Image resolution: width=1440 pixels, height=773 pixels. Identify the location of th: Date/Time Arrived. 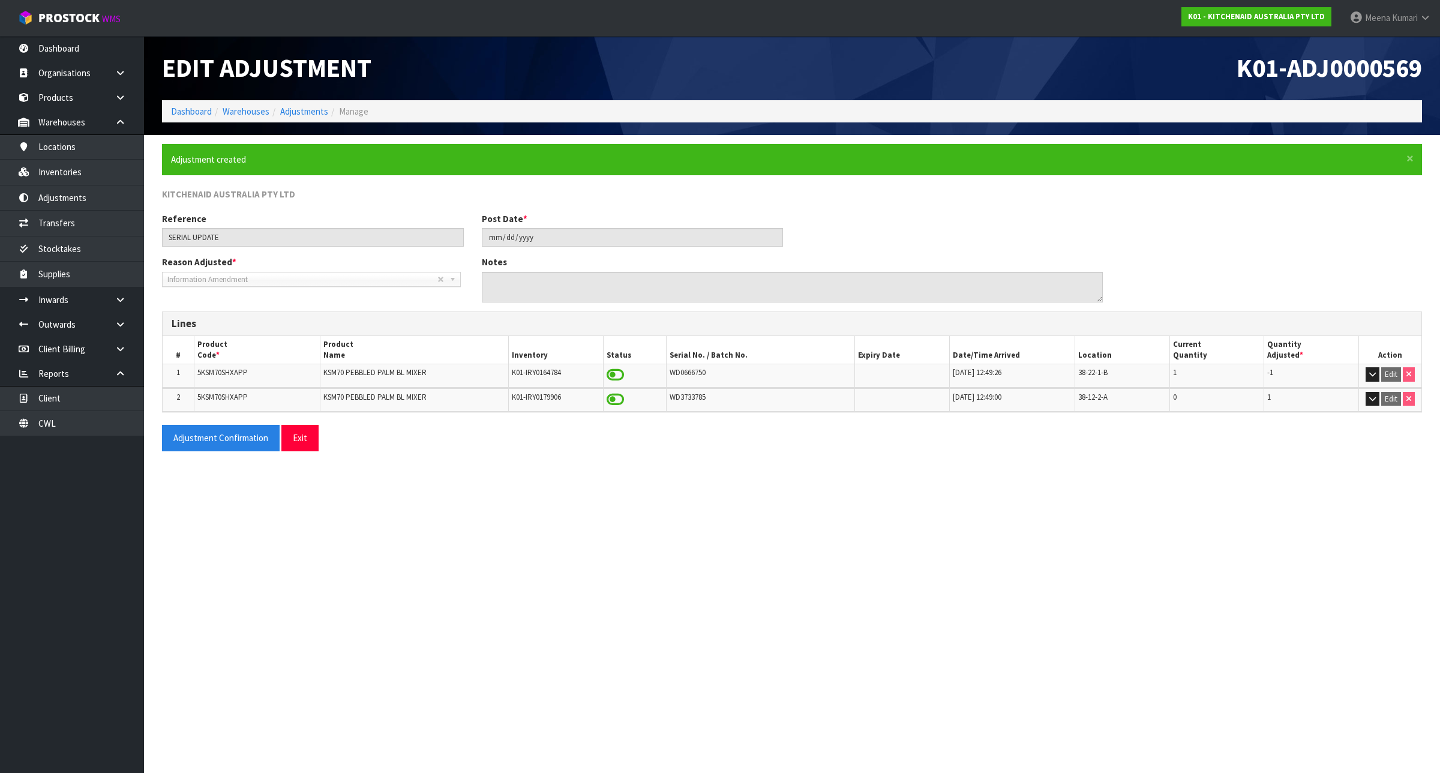
(1012, 350).